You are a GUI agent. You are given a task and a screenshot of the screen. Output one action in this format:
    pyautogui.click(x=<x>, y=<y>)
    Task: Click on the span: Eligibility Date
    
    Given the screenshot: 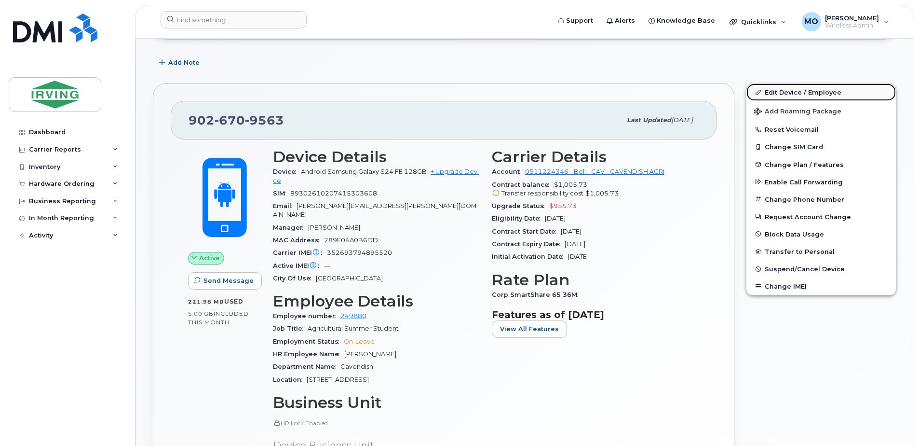 What is the action you would take?
    pyautogui.click(x=518, y=218)
    